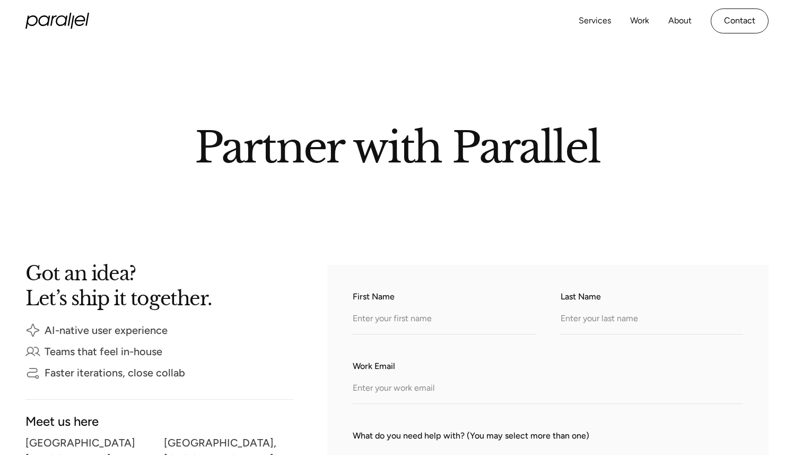 This screenshot has width=794, height=455. I want to click on a: Contact, so click(739, 21).